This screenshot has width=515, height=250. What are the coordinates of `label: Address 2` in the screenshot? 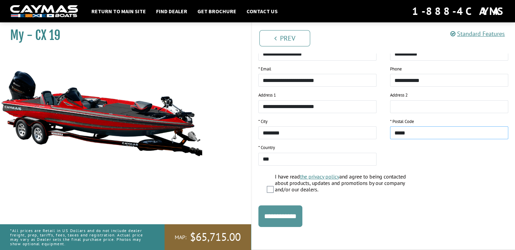 It's located at (399, 95).